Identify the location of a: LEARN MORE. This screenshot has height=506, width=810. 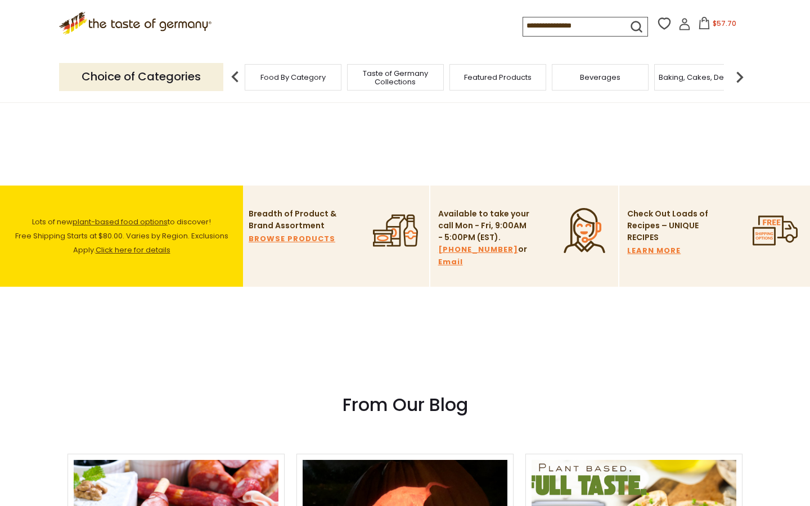
(653, 251).